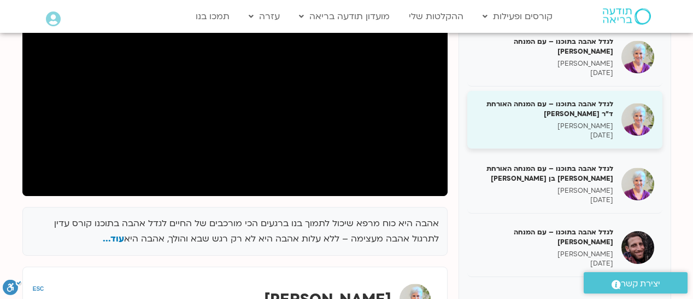 This screenshot has height=299, width=693. What do you see at coordinates (638, 247) in the screenshot?
I see `img: לגדל אהבה בתוכנו – עם המנחה האורח בן קמינסקי` at bounding box center [638, 247].